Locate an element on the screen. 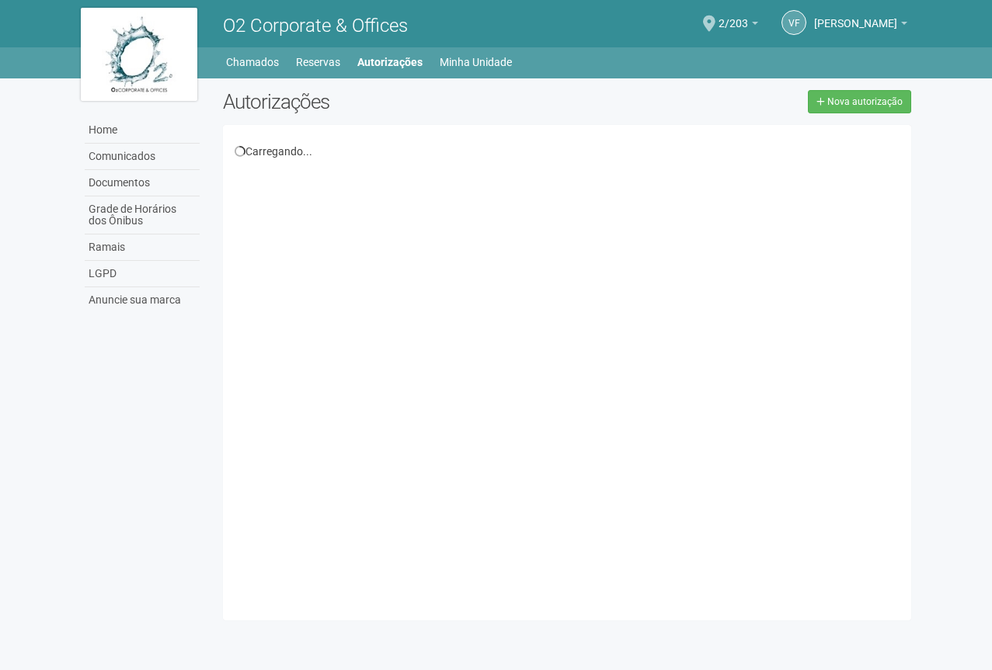  a: 2/203 is located at coordinates (738, 26).